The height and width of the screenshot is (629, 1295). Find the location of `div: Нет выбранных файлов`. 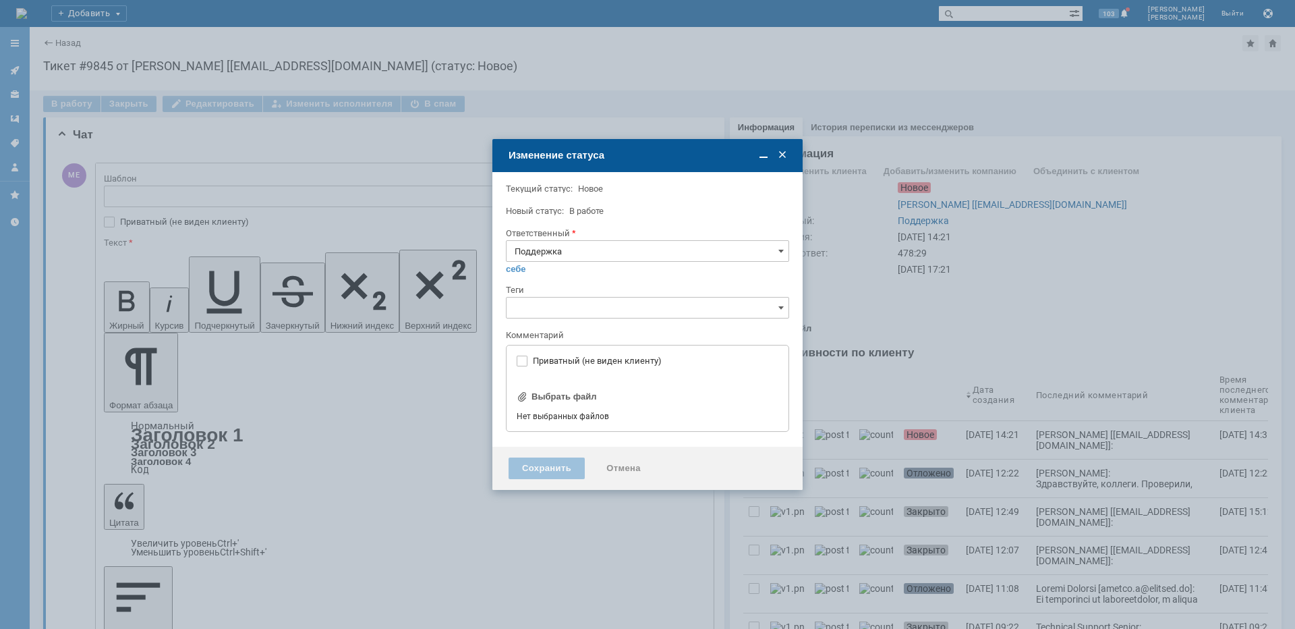

div: Нет выбранных файлов is located at coordinates (648, 414).